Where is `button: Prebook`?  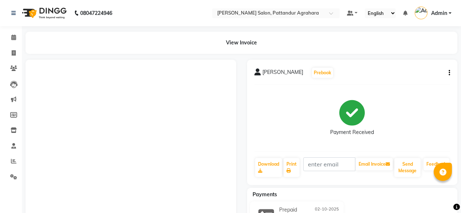
button: Prebook is located at coordinates (323, 73).